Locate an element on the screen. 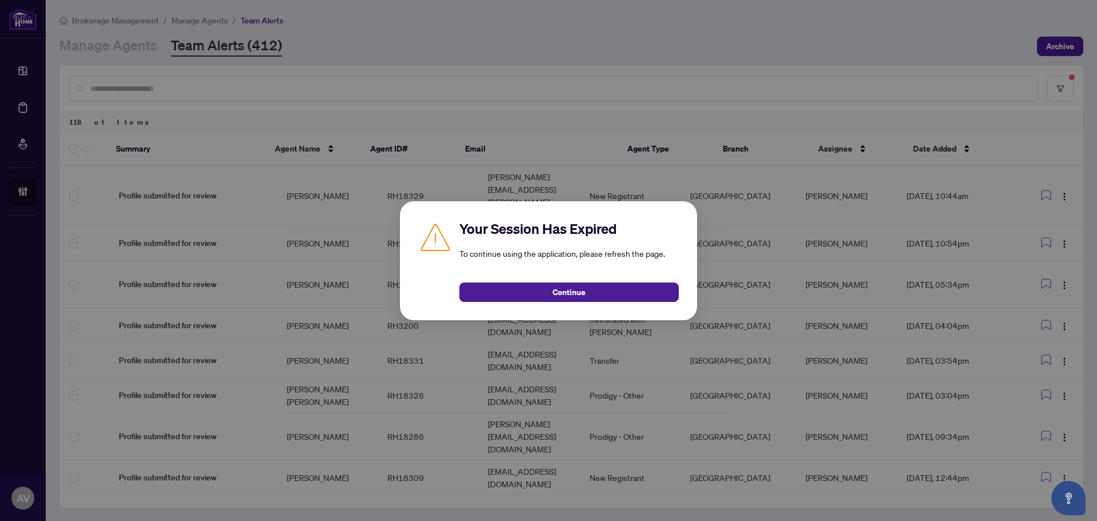 This screenshot has height=521, width=1097. button: Continue is located at coordinates (569, 292).